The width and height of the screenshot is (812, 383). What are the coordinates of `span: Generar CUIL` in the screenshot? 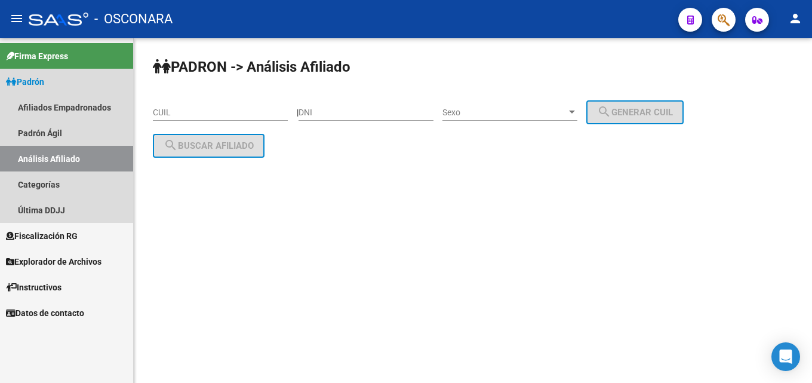 It's located at (635, 112).